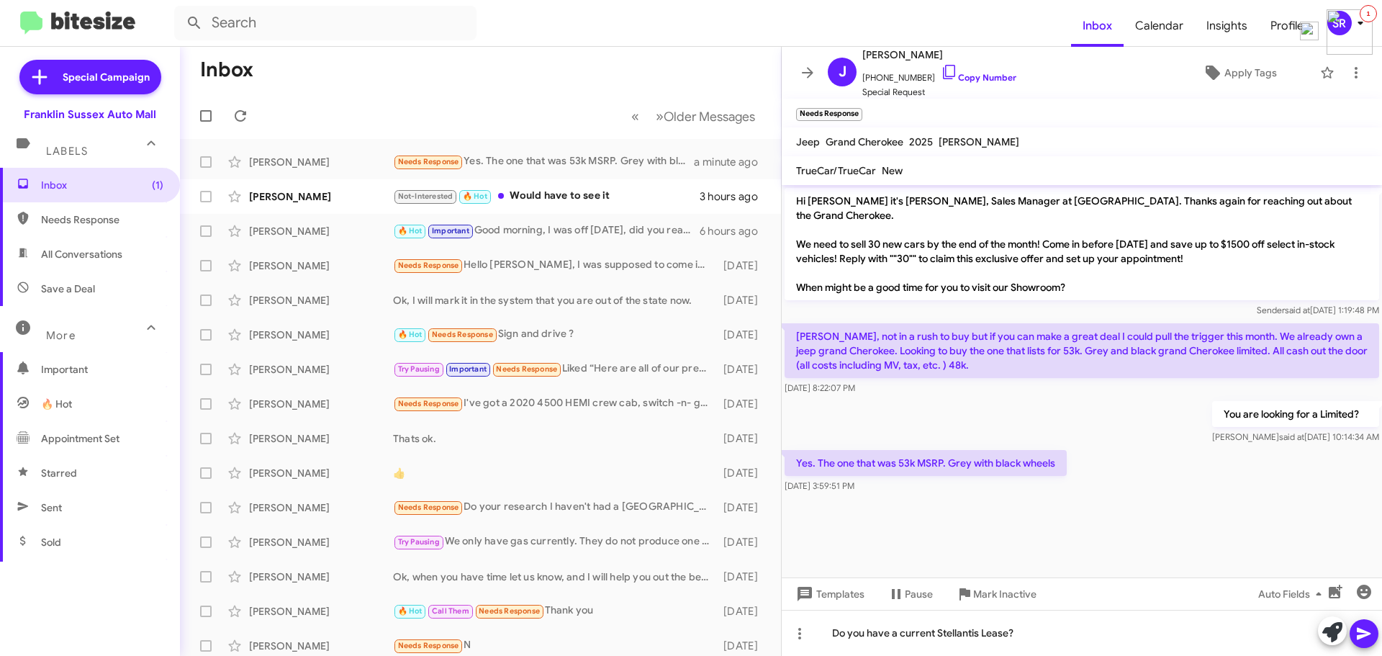 This screenshot has width=1382, height=656. Describe the element at coordinates (554, 541) in the screenshot. I see `div: We only have gas currently. They do not produce one in diesel.` at that location.